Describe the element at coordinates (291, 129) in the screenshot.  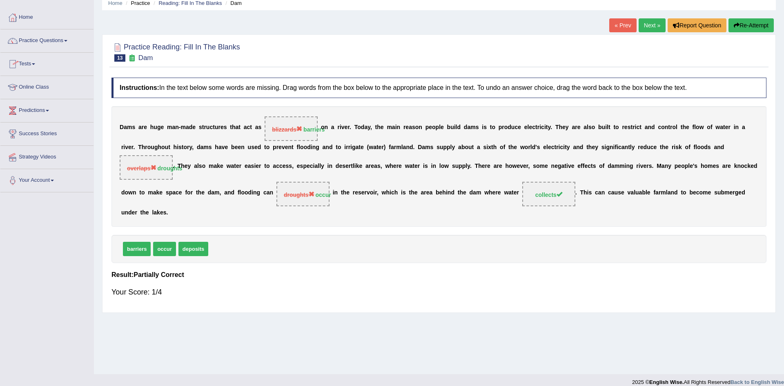
I see `span: Drop target` at that location.